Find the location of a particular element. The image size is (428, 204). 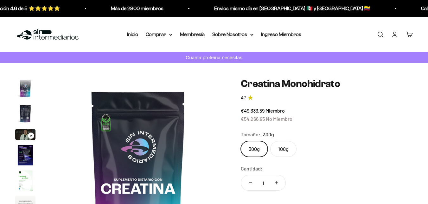

span: No Miembro is located at coordinates (279, 119).